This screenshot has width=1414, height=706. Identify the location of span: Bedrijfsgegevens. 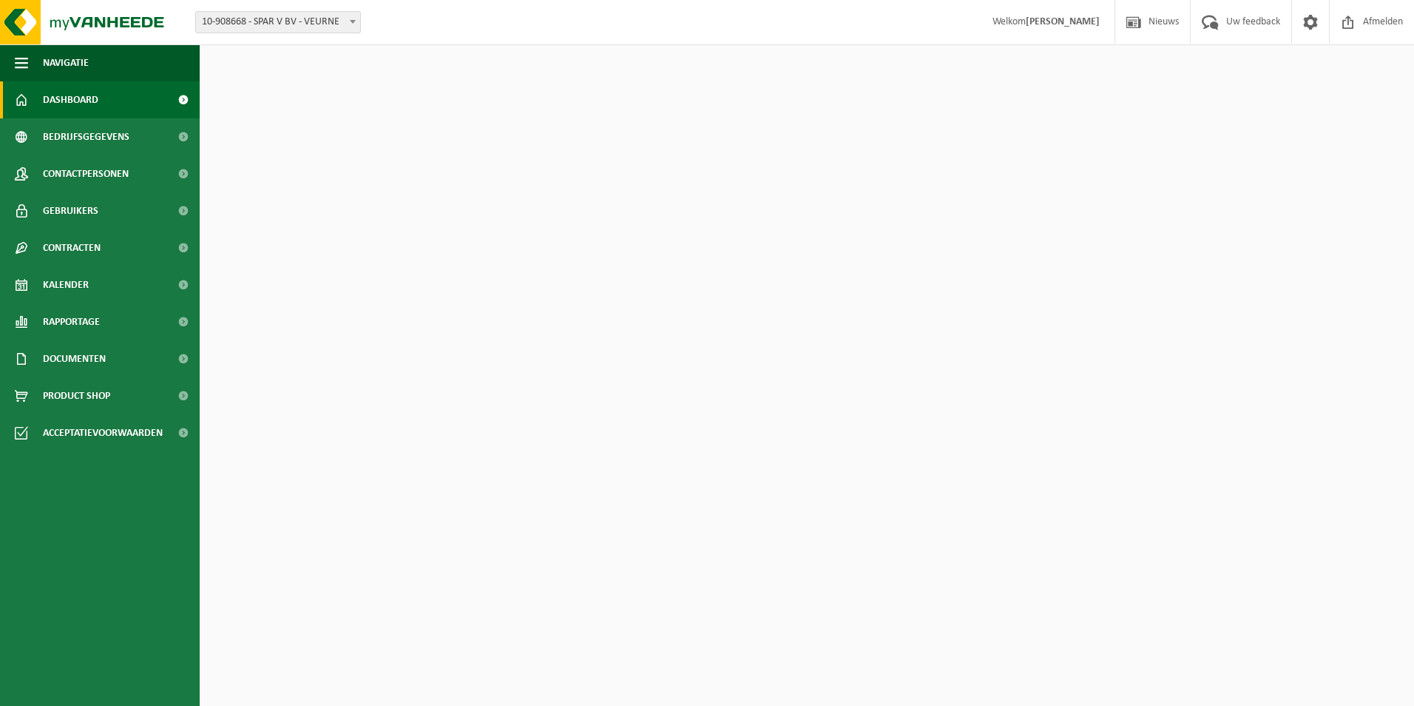
(86, 137).